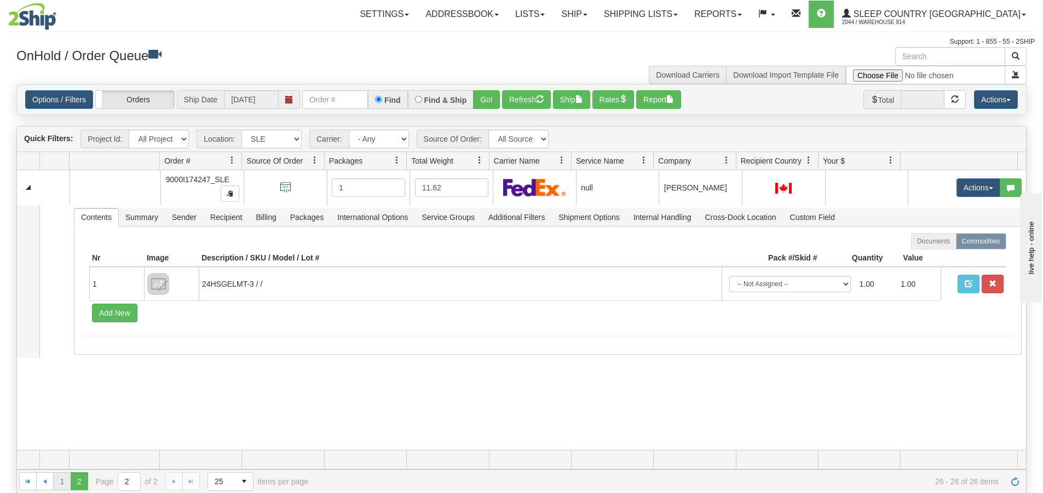 This screenshot has height=493, width=1043. What do you see at coordinates (1015, 481) in the screenshot?
I see `a: Refresh` at bounding box center [1015, 481].